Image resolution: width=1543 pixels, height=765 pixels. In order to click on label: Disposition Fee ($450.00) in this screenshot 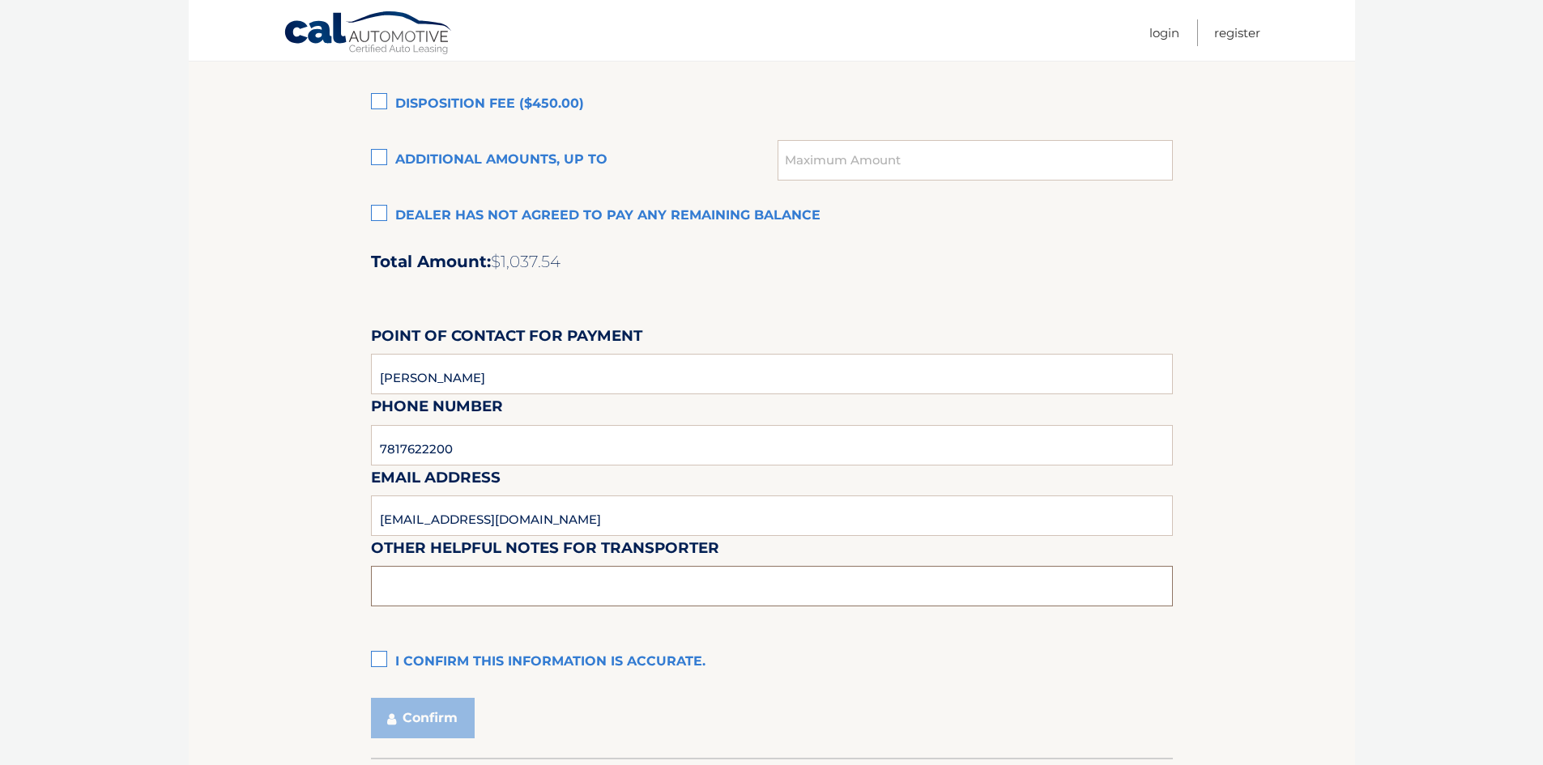, I will do `click(772, 104)`.